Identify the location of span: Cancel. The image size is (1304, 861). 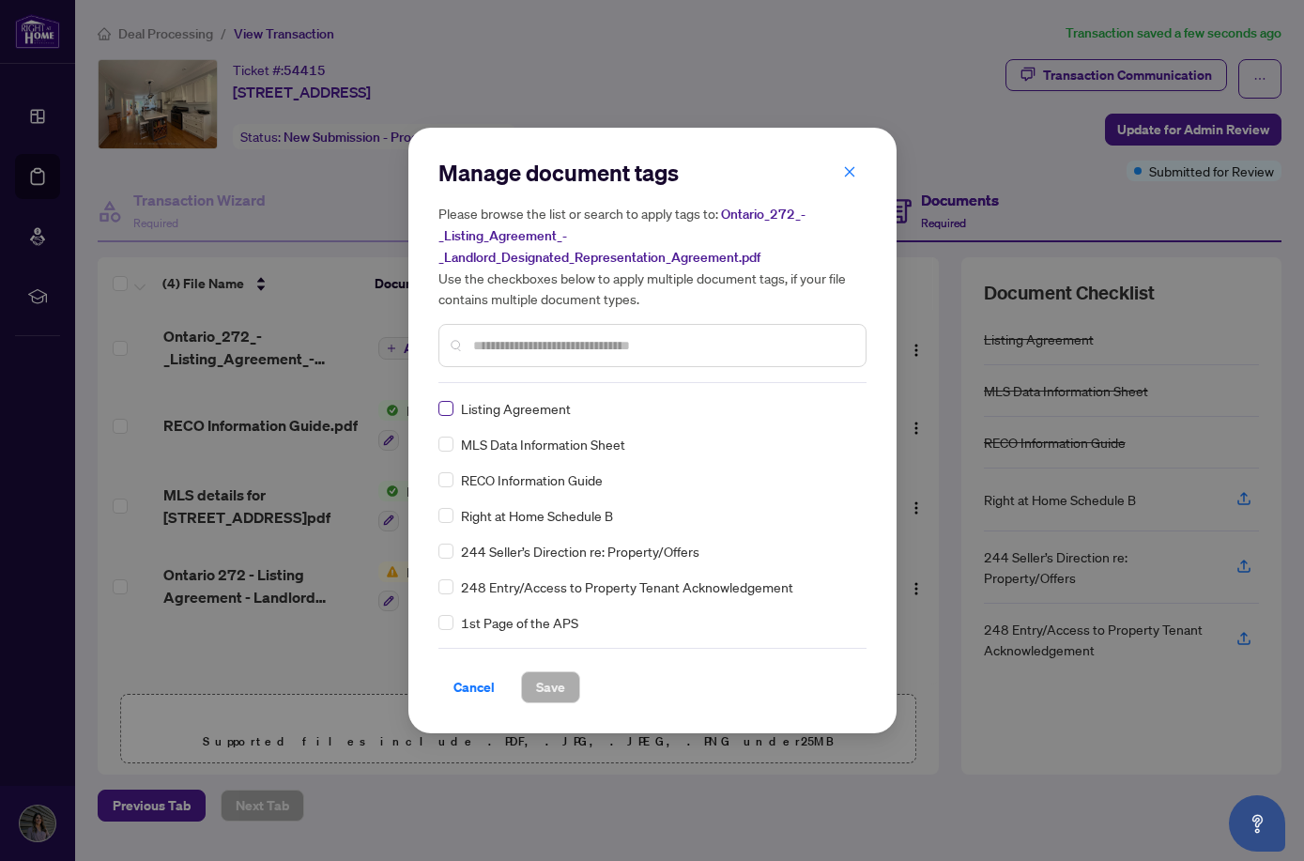
(474, 687).